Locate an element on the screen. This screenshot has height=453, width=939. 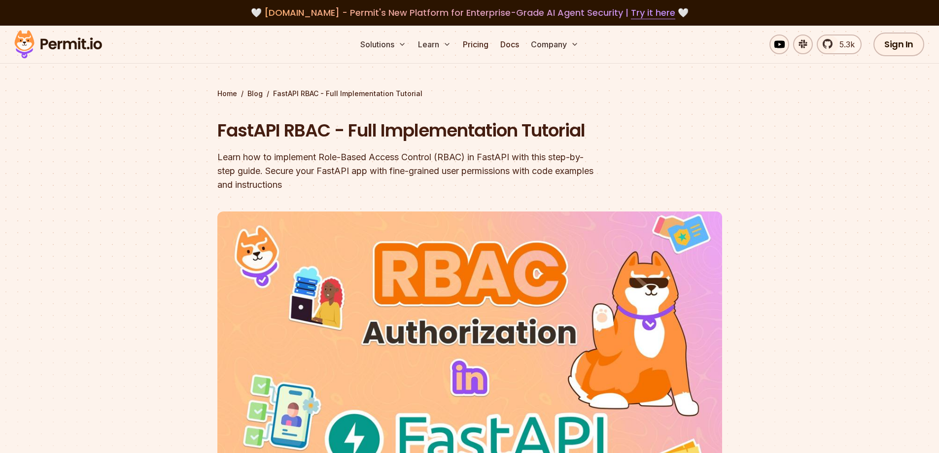
a: Sign In is located at coordinates (899, 44).